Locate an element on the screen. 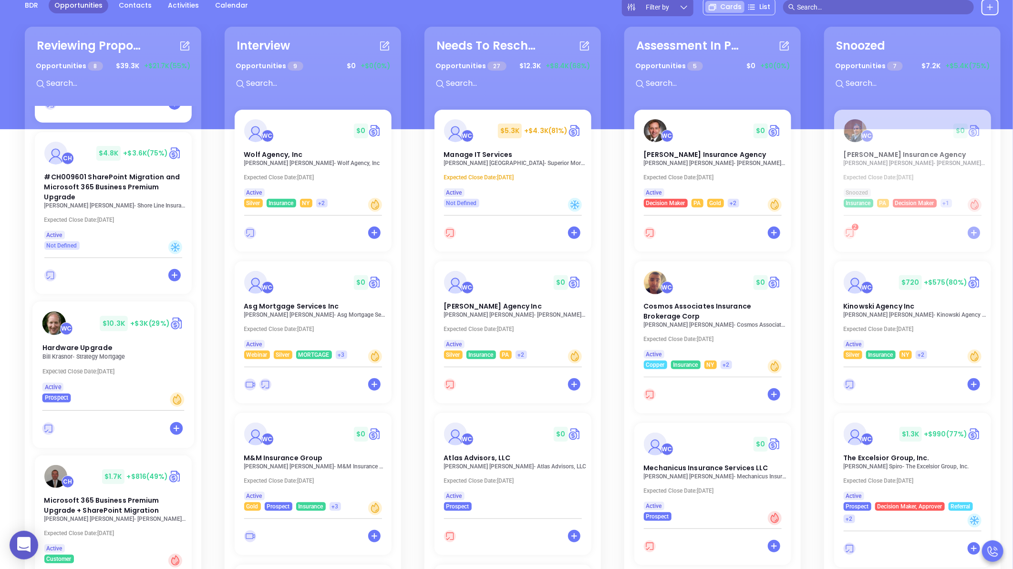 This screenshot has height=569, width=1013. input: Search… is located at coordinates (883, 7).